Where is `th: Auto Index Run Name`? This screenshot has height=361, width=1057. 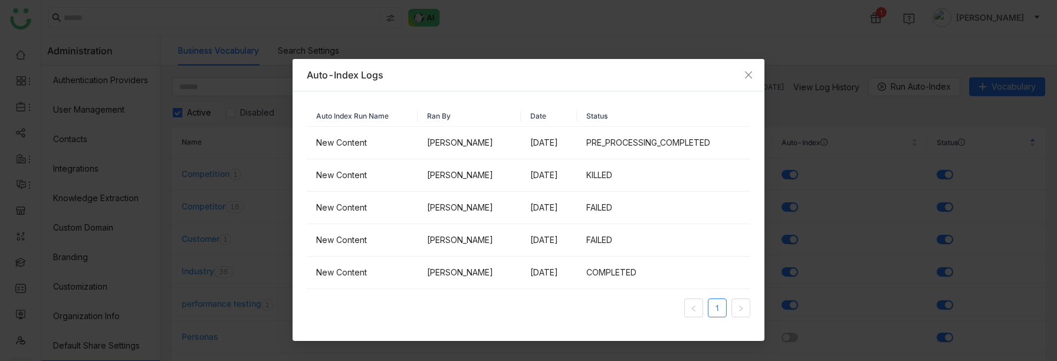 th: Auto Index Run Name is located at coordinates (362, 116).